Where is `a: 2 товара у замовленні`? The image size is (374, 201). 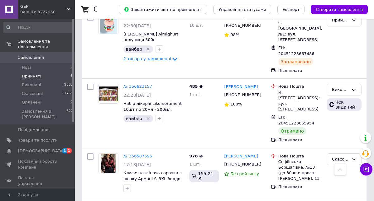
a: 2 товара у замовленні is located at coordinates (151, 59).